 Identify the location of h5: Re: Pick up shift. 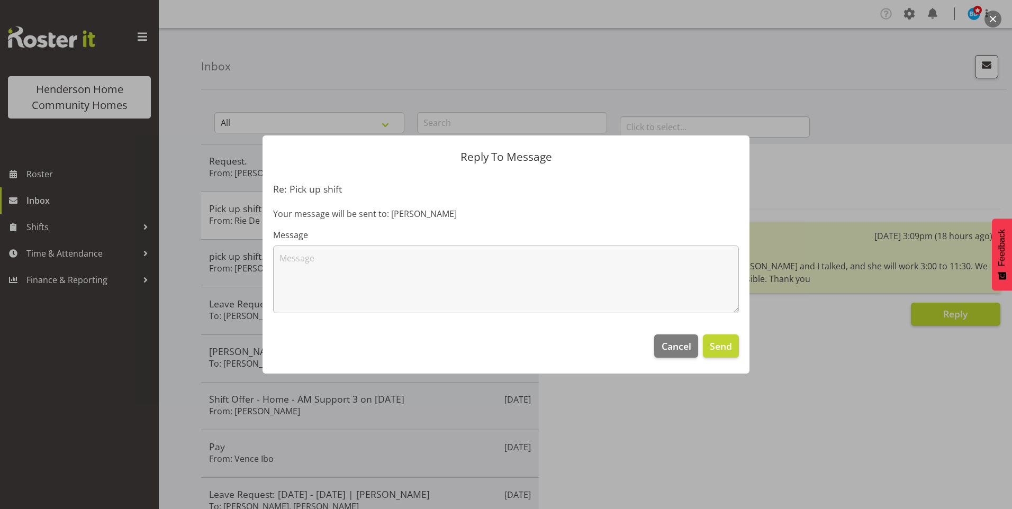
(506, 189).